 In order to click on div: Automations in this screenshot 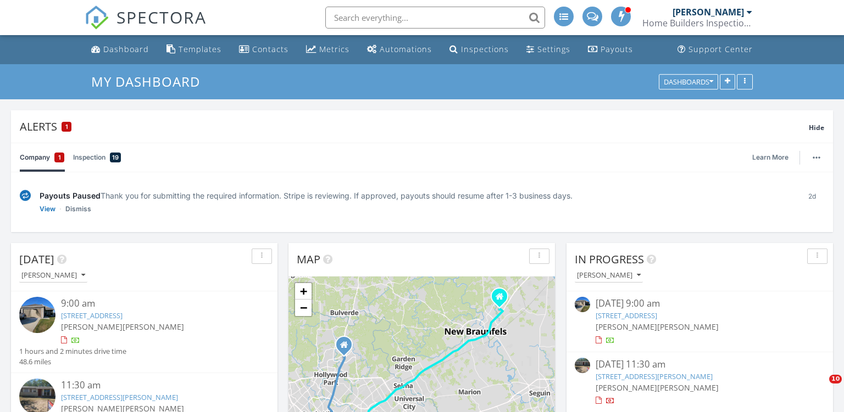, I will do `click(405, 49)`.